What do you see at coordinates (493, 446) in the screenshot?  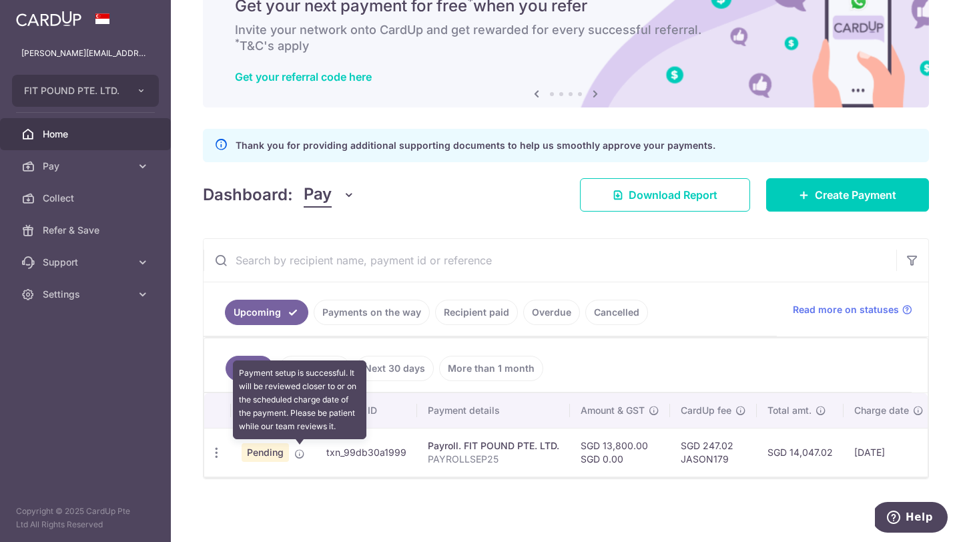 I see `div: Payroll. FIT POUND PTE. LTD.` at bounding box center [493, 446].